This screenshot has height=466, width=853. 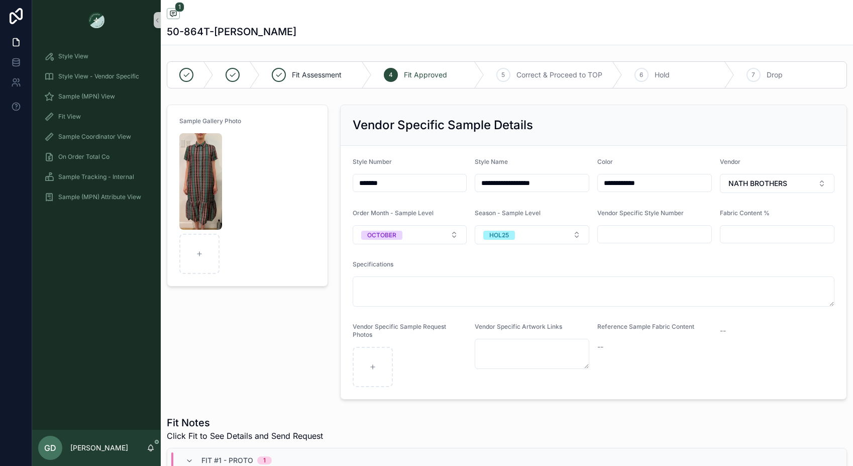 What do you see at coordinates (69, 117) in the screenshot?
I see `span: Fit View` at bounding box center [69, 117].